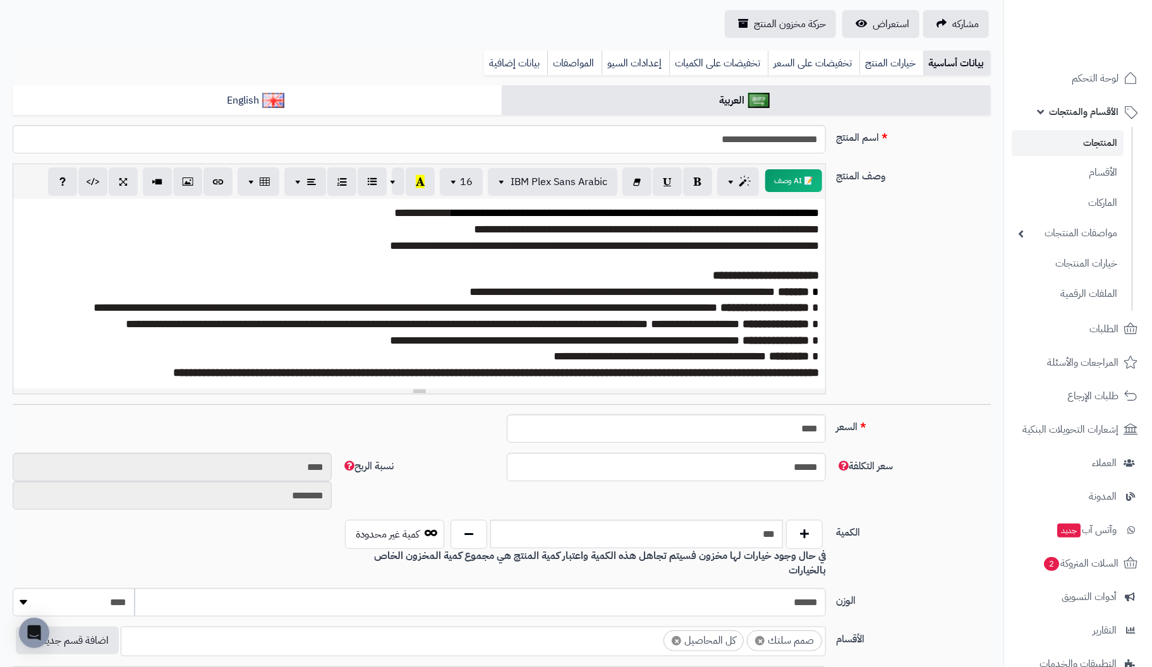 The height and width of the screenshot is (667, 1152). I want to click on span: لوحة التحكم, so click(1095, 78).